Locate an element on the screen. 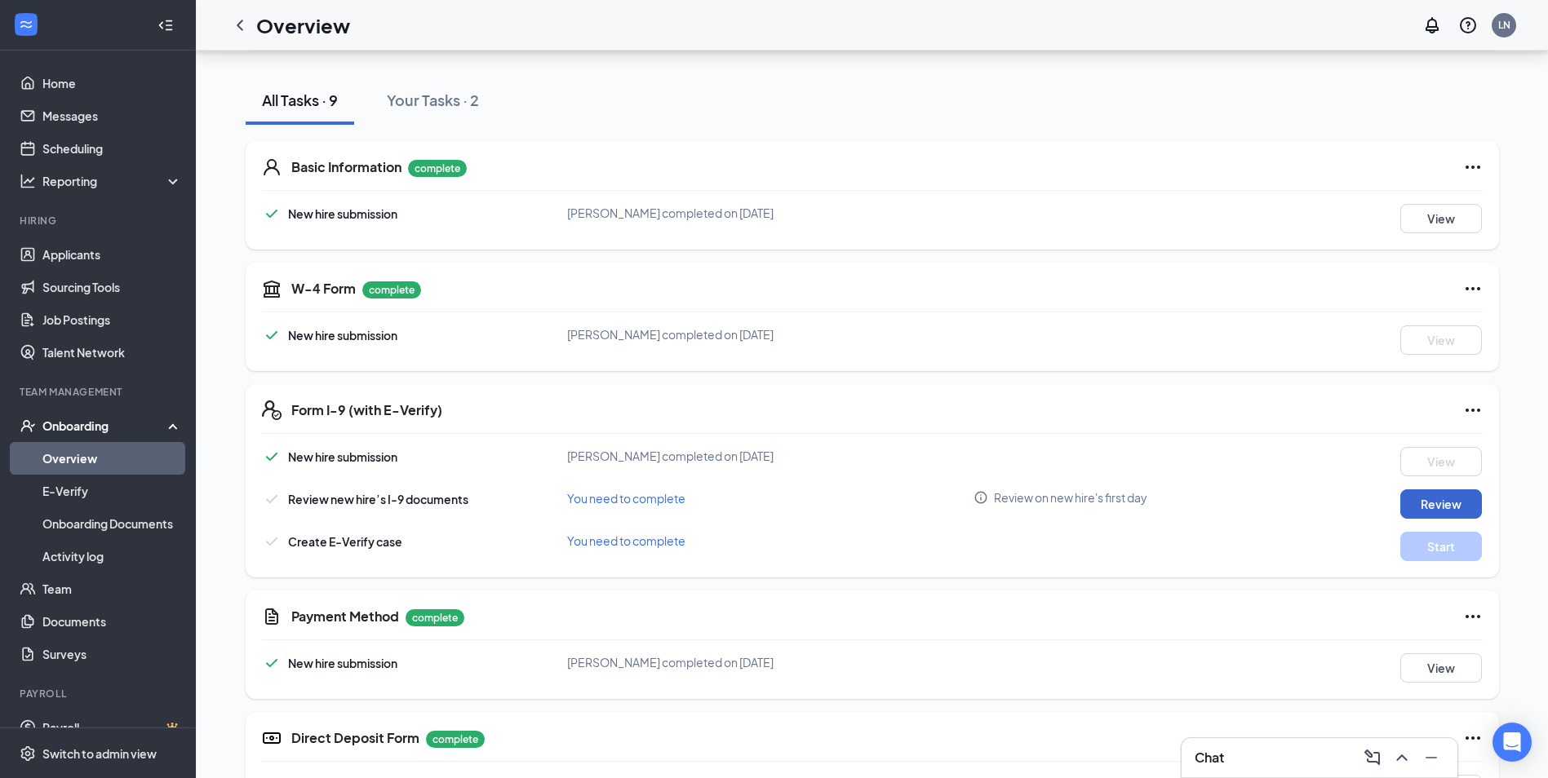  a: Onboarding Documents is located at coordinates (112, 524).